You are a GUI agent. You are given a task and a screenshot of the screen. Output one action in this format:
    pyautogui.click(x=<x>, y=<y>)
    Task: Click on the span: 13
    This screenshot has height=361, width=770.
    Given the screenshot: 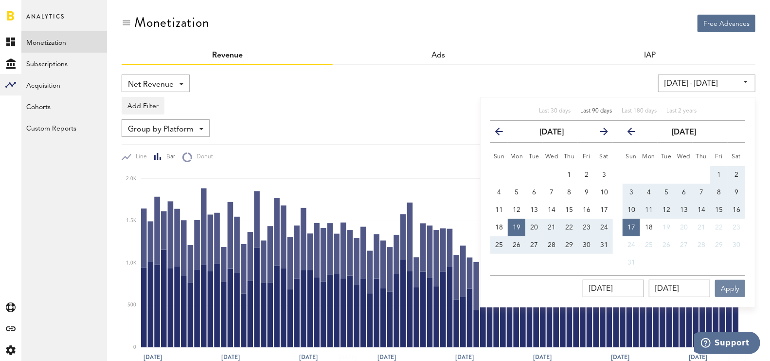 What is the action you would take?
    pyautogui.click(x=684, y=210)
    